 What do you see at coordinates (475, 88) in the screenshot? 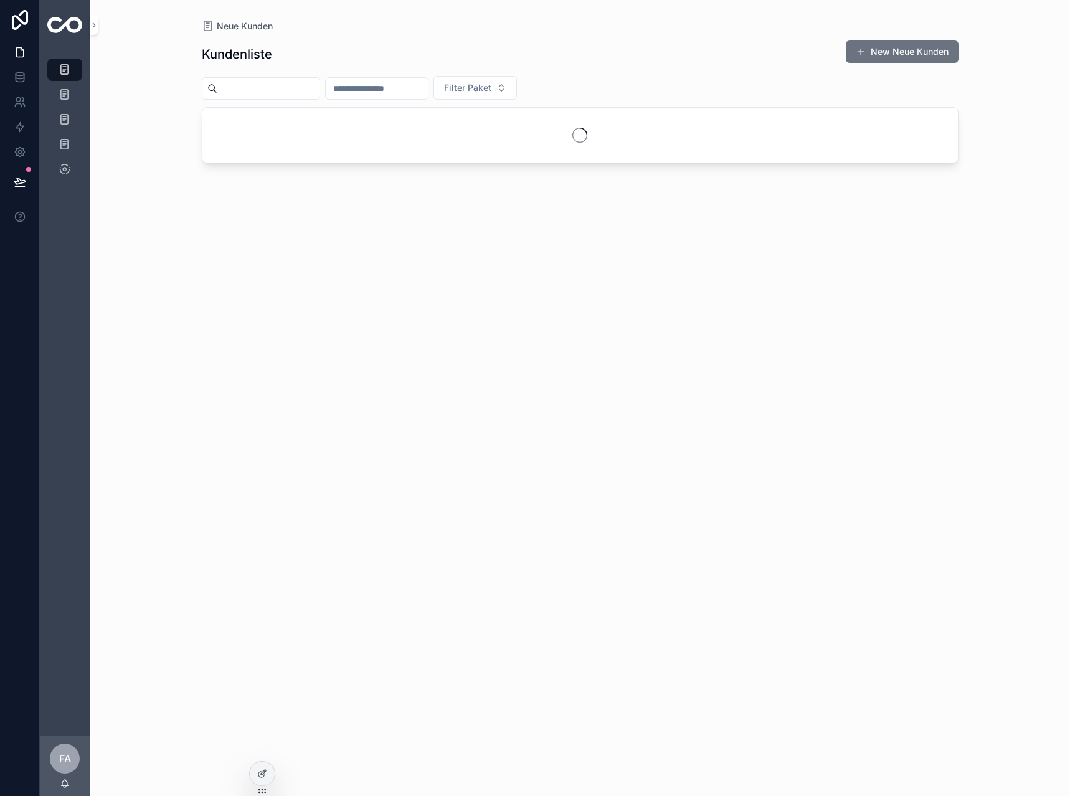
I see `button: Select Button` at bounding box center [475, 88].